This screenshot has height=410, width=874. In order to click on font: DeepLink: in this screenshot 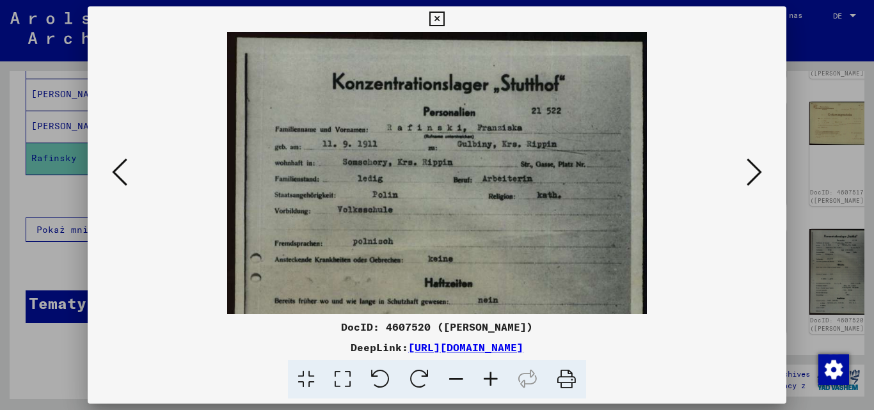, I will do `click(379, 347)`.